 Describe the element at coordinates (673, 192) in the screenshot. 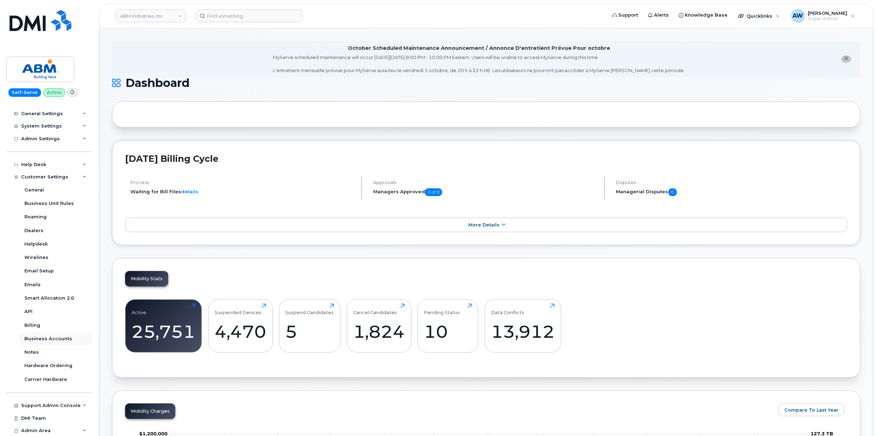

I see `span: 0` at that location.